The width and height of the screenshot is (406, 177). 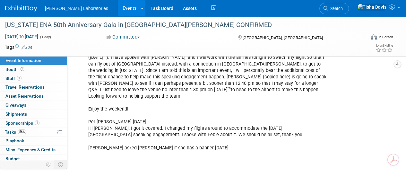 I want to click on div: Event Rating, so click(x=384, y=46).